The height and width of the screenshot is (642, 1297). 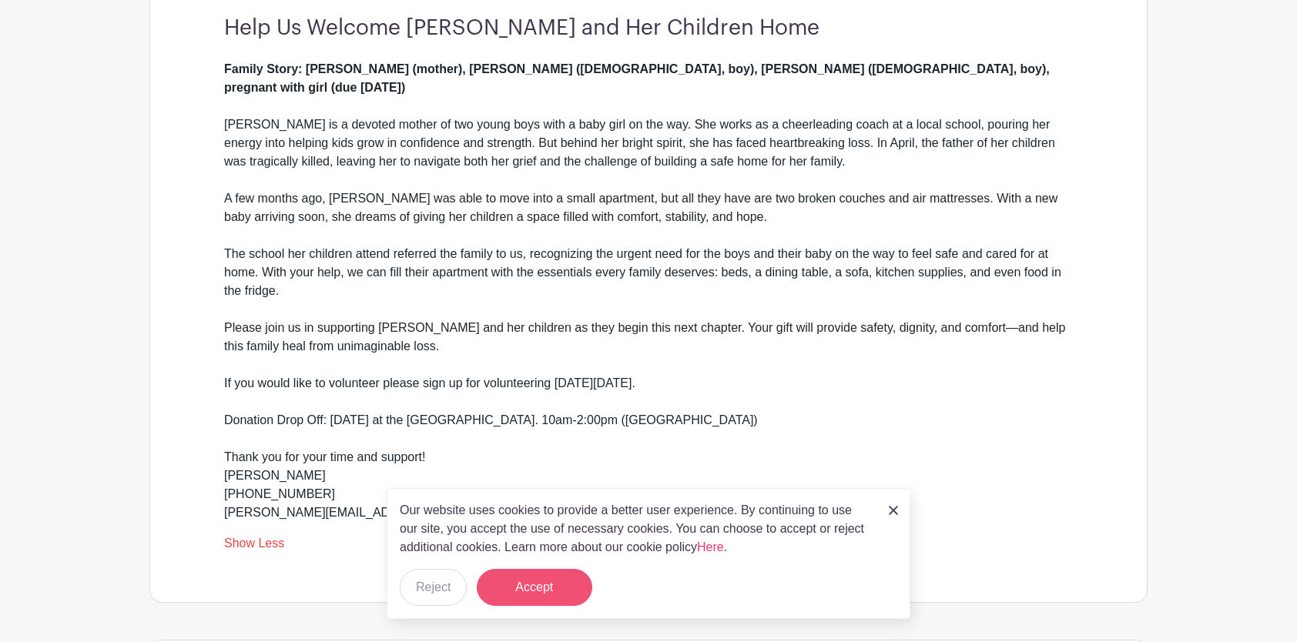 What do you see at coordinates (254, 546) in the screenshot?
I see `a: Show Less` at bounding box center [254, 546].